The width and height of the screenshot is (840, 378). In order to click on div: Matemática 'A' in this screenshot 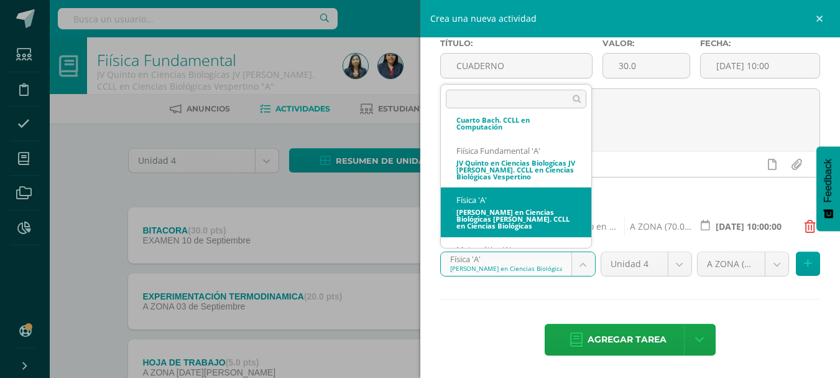, I will do `click(516, 249)`.